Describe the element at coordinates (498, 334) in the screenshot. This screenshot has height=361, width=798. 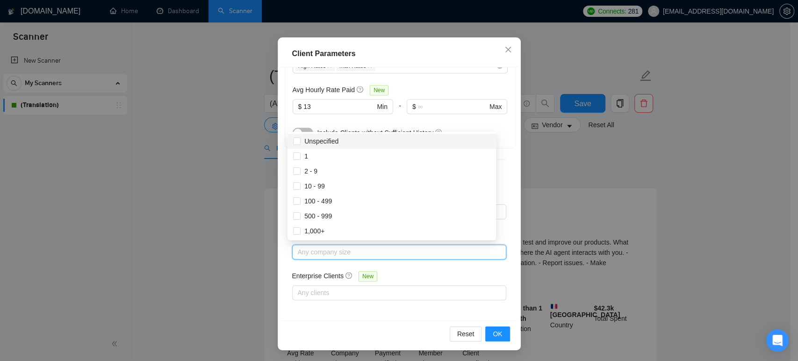
I see `span: OK` at that location.